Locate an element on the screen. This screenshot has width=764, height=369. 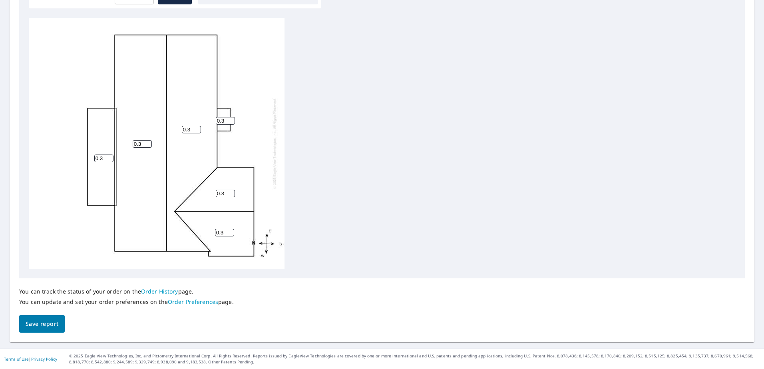
button: Save report is located at coordinates (42, 324).